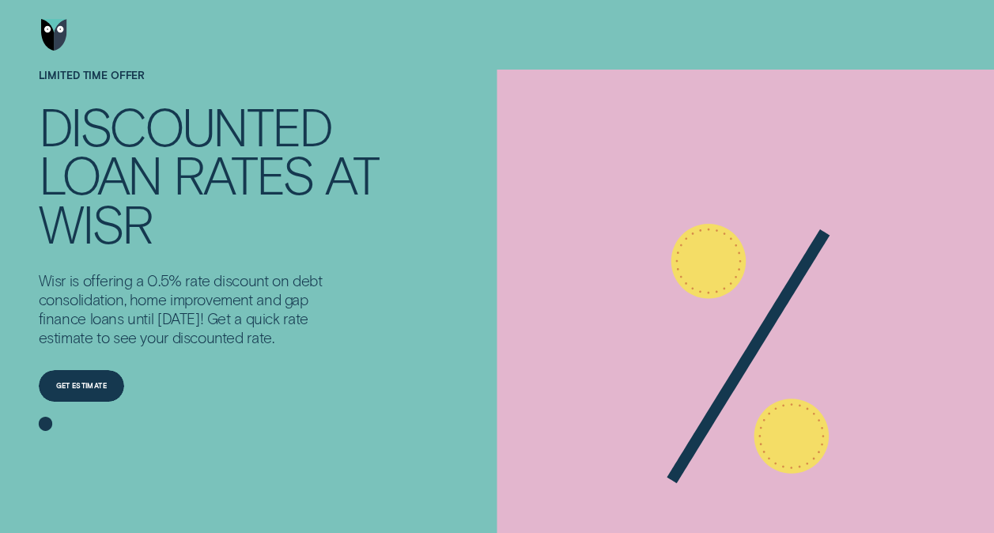 The height and width of the screenshot is (533, 994). Describe the element at coordinates (185, 126) in the screenshot. I see `div: Discounted` at that location.